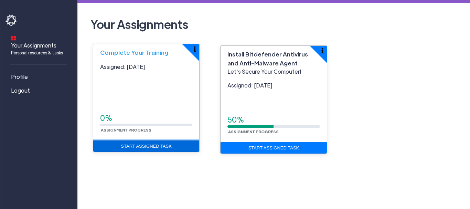 This screenshot has width=470, height=209. I want to click on h2: Your Assignments, so click(274, 24).